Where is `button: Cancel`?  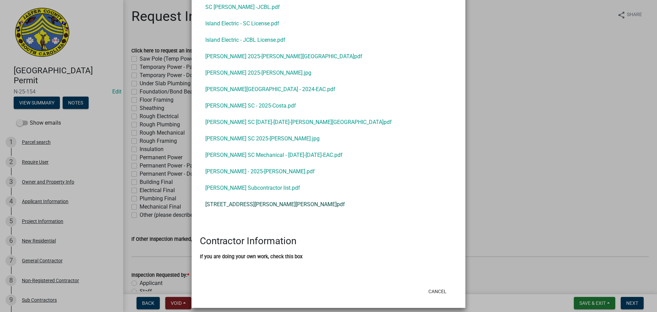 button: Cancel is located at coordinates (438, 291).